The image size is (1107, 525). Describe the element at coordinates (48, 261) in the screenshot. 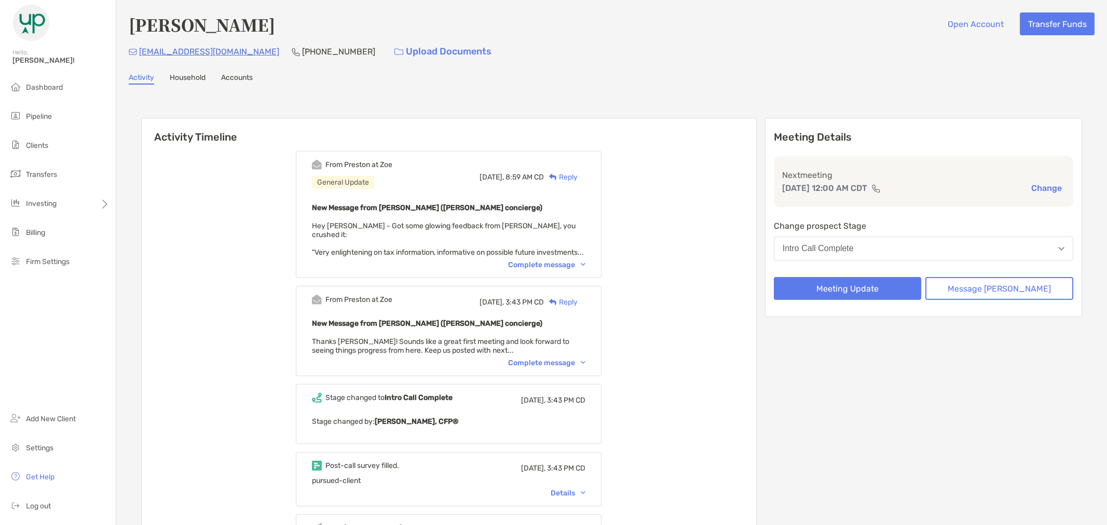

I see `span: Firm Settings` at that location.